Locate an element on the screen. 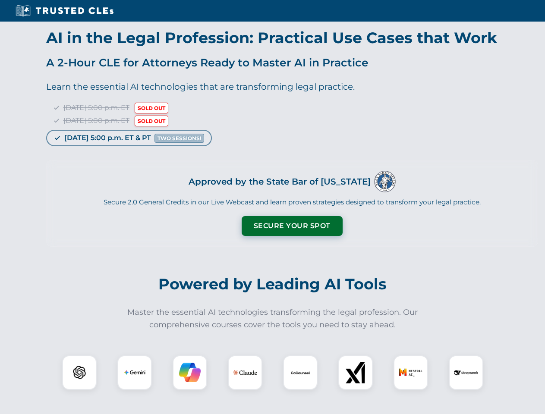 This screenshot has width=545, height=414. div: CoCounsel is located at coordinates (300, 373).